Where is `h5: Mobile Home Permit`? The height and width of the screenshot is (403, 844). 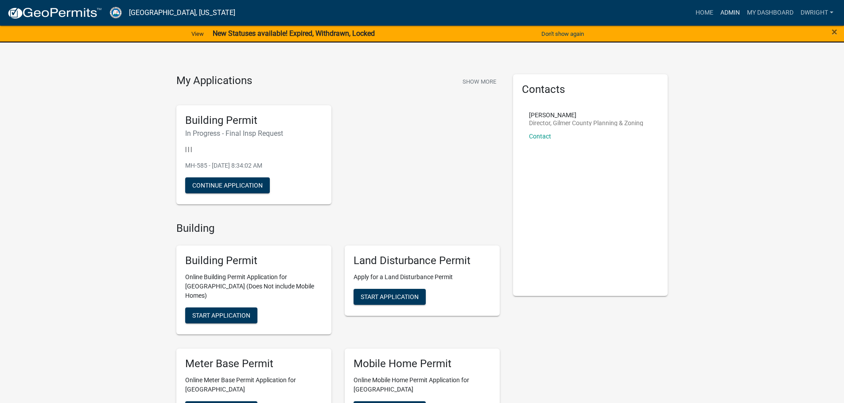 h5: Mobile Home Permit is located at coordinates (422, 364).